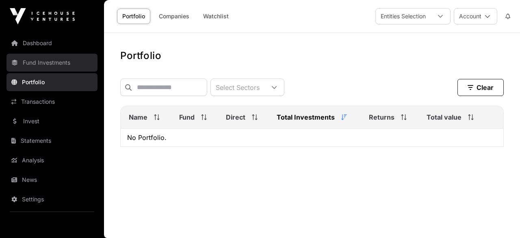  I want to click on span: Name, so click(138, 117).